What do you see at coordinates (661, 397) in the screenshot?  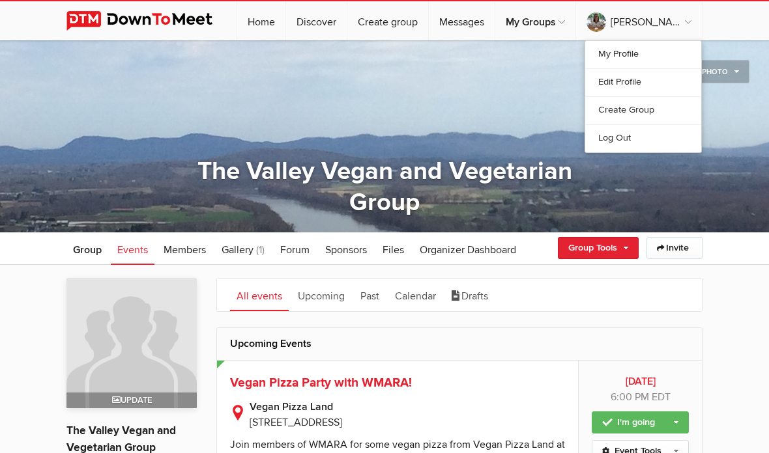 I see `span: America/New_York` at bounding box center [661, 397].